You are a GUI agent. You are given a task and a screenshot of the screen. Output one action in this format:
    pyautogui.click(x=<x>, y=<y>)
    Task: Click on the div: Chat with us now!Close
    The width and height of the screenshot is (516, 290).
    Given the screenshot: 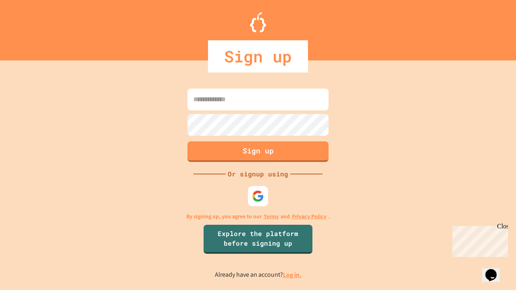 What is the action you would take?
    pyautogui.click(x=29, y=27)
    